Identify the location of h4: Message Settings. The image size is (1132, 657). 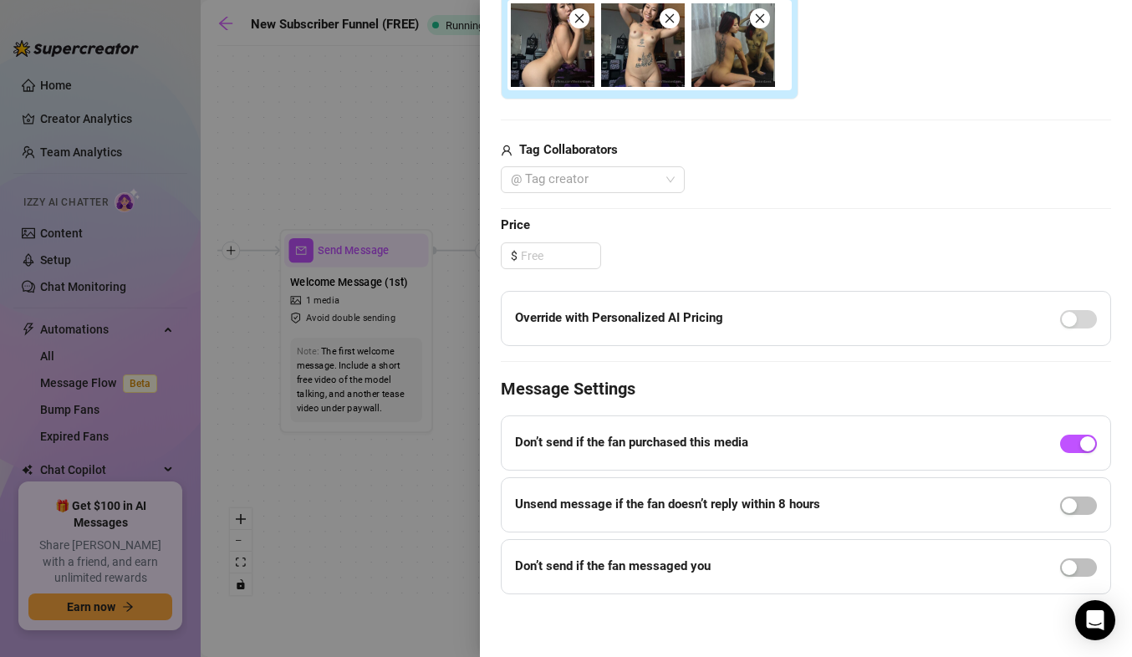
(806, 389).